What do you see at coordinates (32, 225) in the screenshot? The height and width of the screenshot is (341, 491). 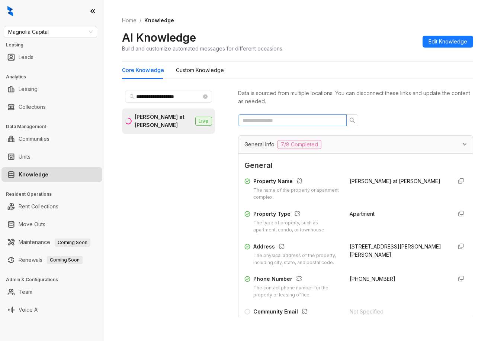 I see `a: Move Outs` at bounding box center [32, 225].